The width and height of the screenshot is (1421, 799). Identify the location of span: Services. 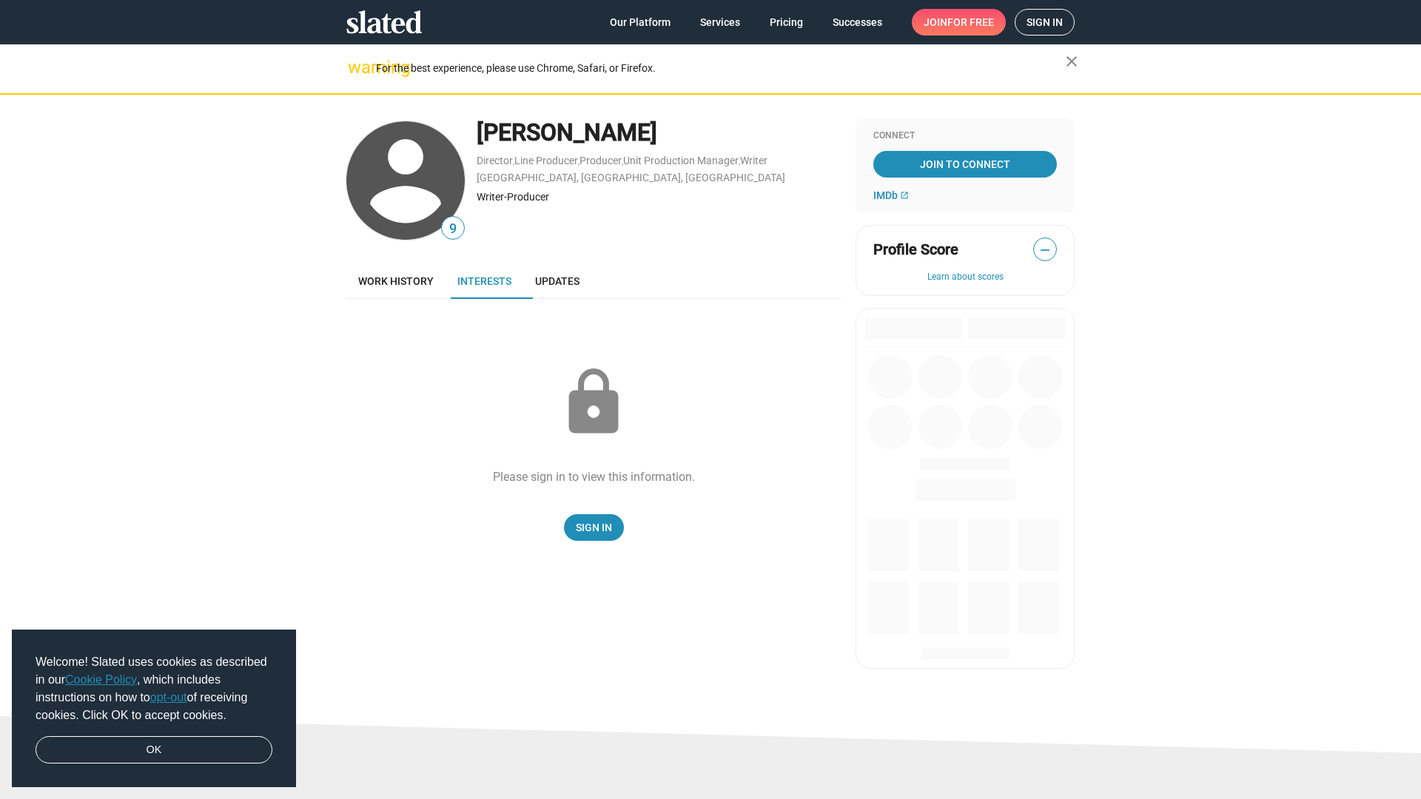
(720, 22).